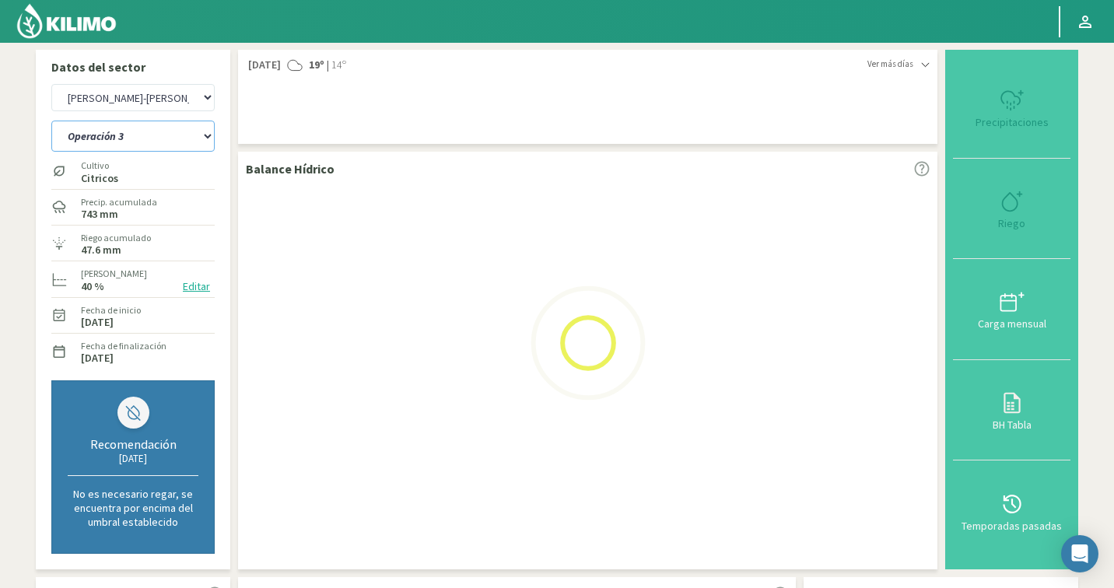 Image resolution: width=1114 pixels, height=588 pixels. Describe the element at coordinates (1012, 526) in the screenshot. I see `div: Temporadas pasadas` at that location.